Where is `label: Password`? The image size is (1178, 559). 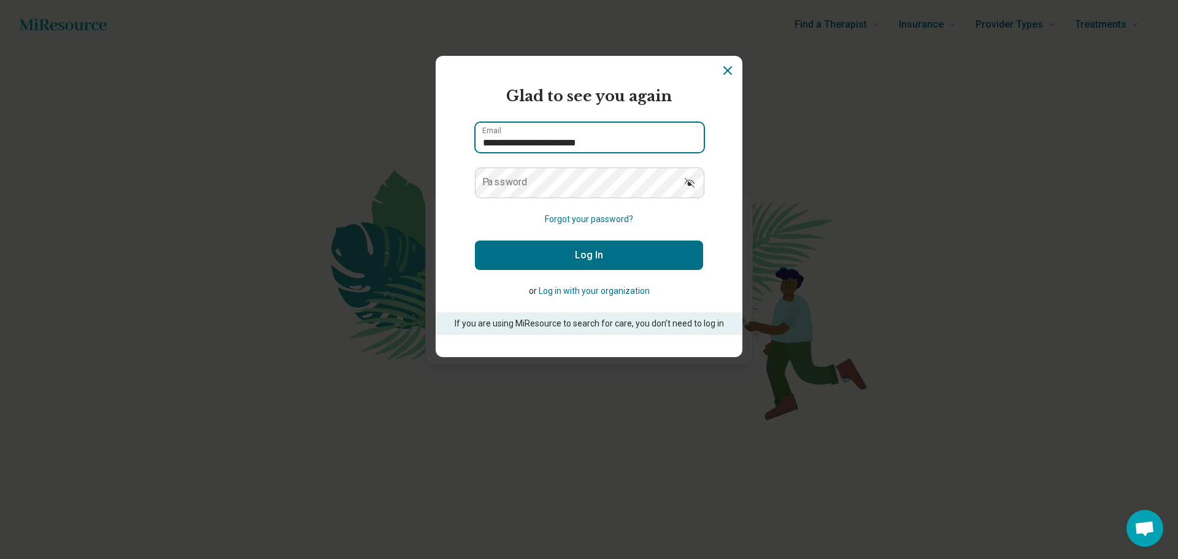
label: Password is located at coordinates (505, 182).